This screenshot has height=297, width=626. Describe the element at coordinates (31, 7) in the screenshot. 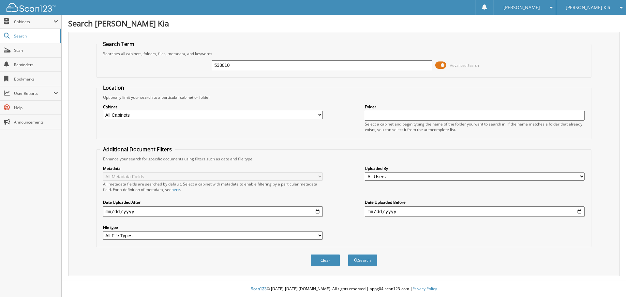

I see `img: scan123-logo-white.svg` at that location.